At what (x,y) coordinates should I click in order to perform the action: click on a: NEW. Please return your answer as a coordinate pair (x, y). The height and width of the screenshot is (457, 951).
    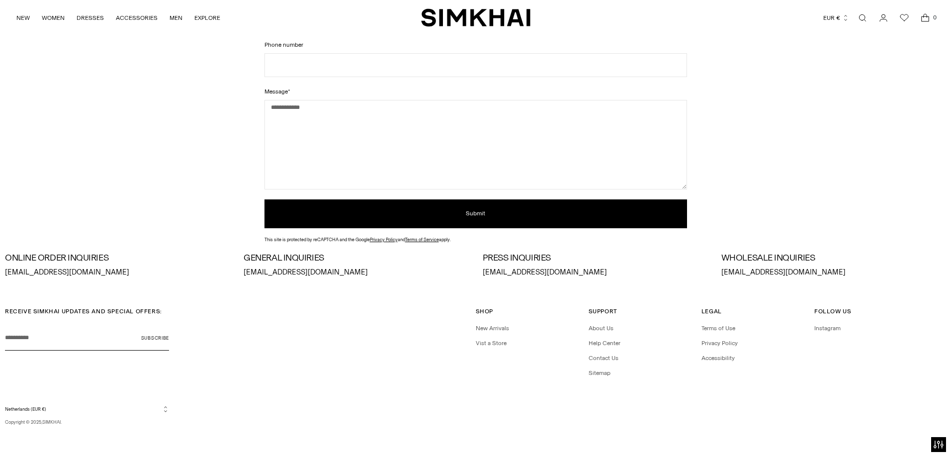
    Looking at the image, I should click on (23, 18).